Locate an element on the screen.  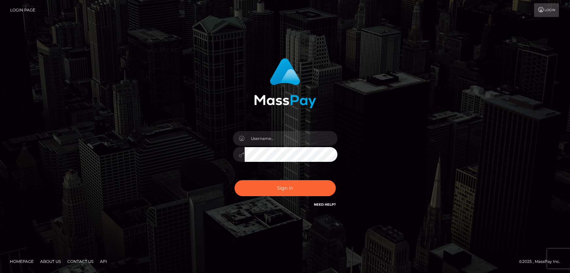
a: Homepage is located at coordinates (22, 261).